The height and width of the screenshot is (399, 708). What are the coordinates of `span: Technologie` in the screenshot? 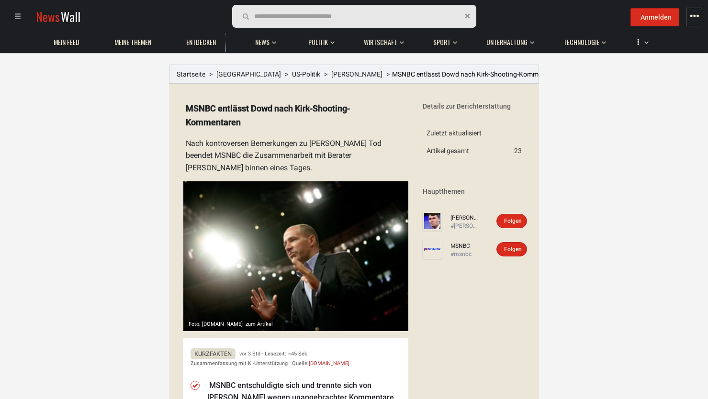 It's located at (581, 42).